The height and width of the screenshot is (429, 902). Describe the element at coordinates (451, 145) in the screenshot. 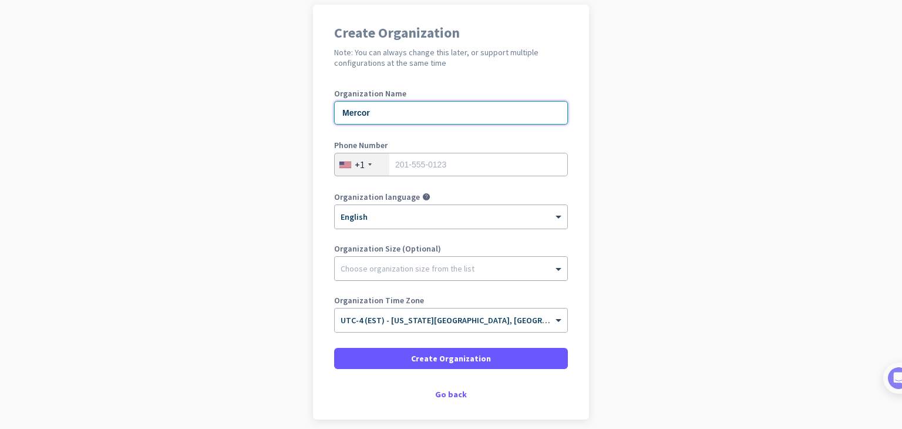

I see `label: Phone Number` at that location.